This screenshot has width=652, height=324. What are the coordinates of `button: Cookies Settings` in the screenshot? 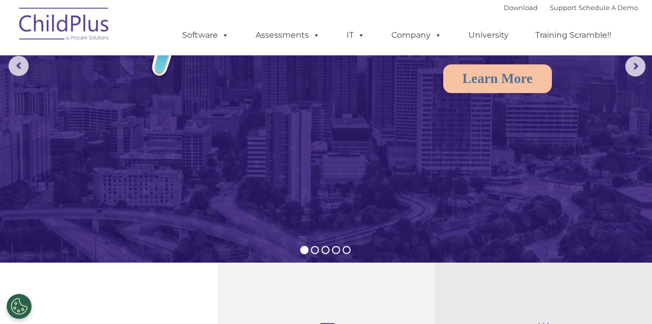 It's located at (19, 306).